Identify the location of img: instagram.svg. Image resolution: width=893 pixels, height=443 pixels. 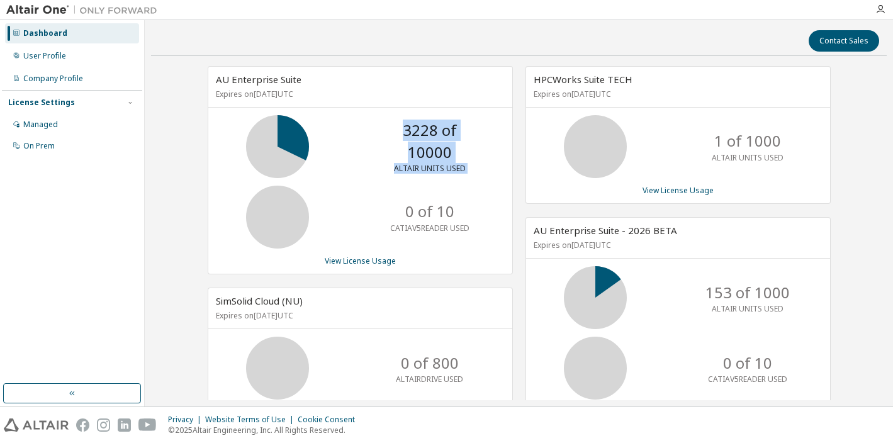
(103, 425).